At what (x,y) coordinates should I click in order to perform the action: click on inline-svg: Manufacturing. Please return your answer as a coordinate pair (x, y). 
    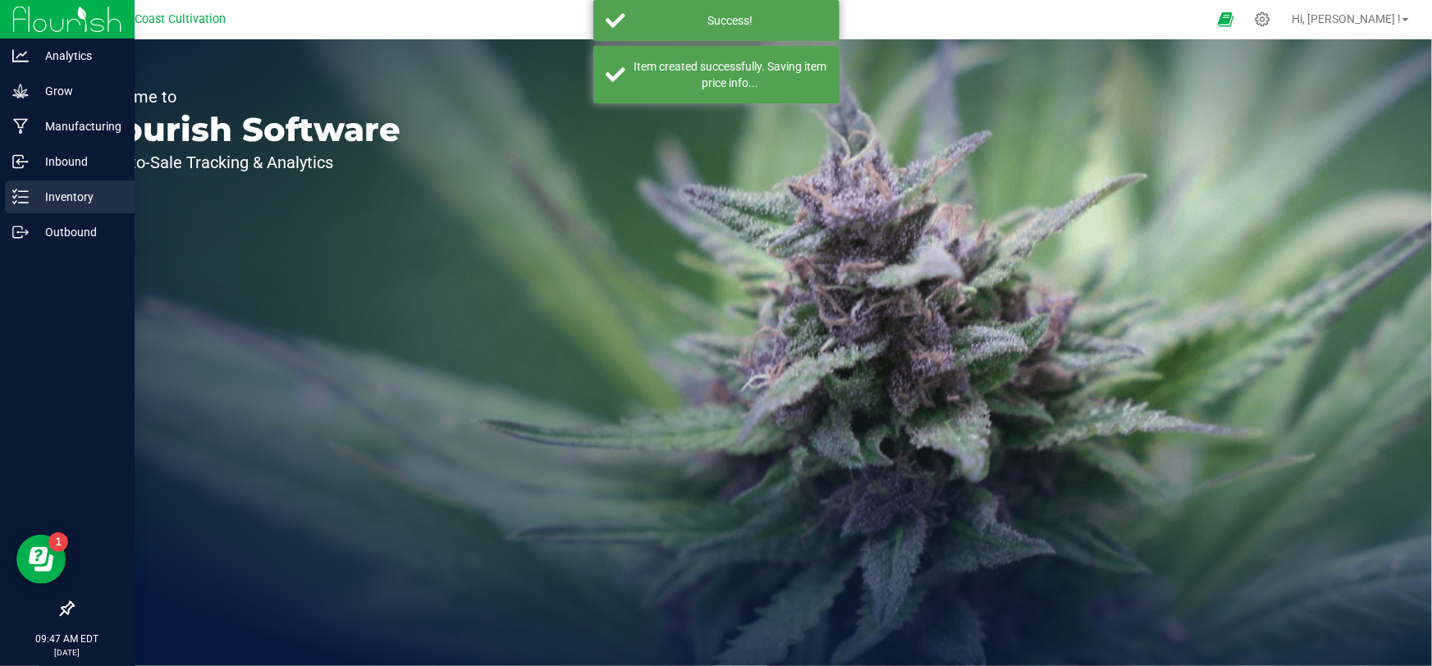
    Looking at the image, I should click on (21, 126).